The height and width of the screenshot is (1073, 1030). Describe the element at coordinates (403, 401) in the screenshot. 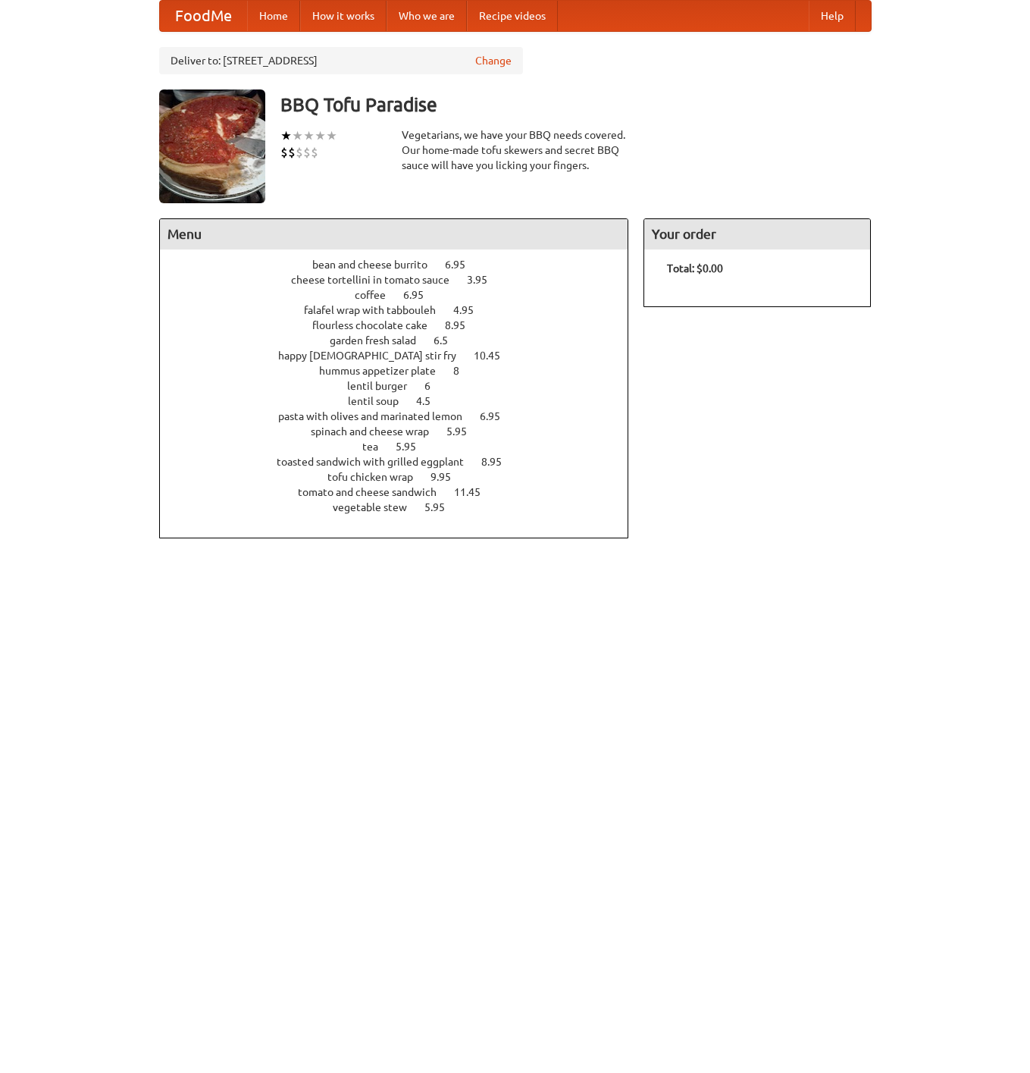

I see `a: lentil soup 4.5` at that location.